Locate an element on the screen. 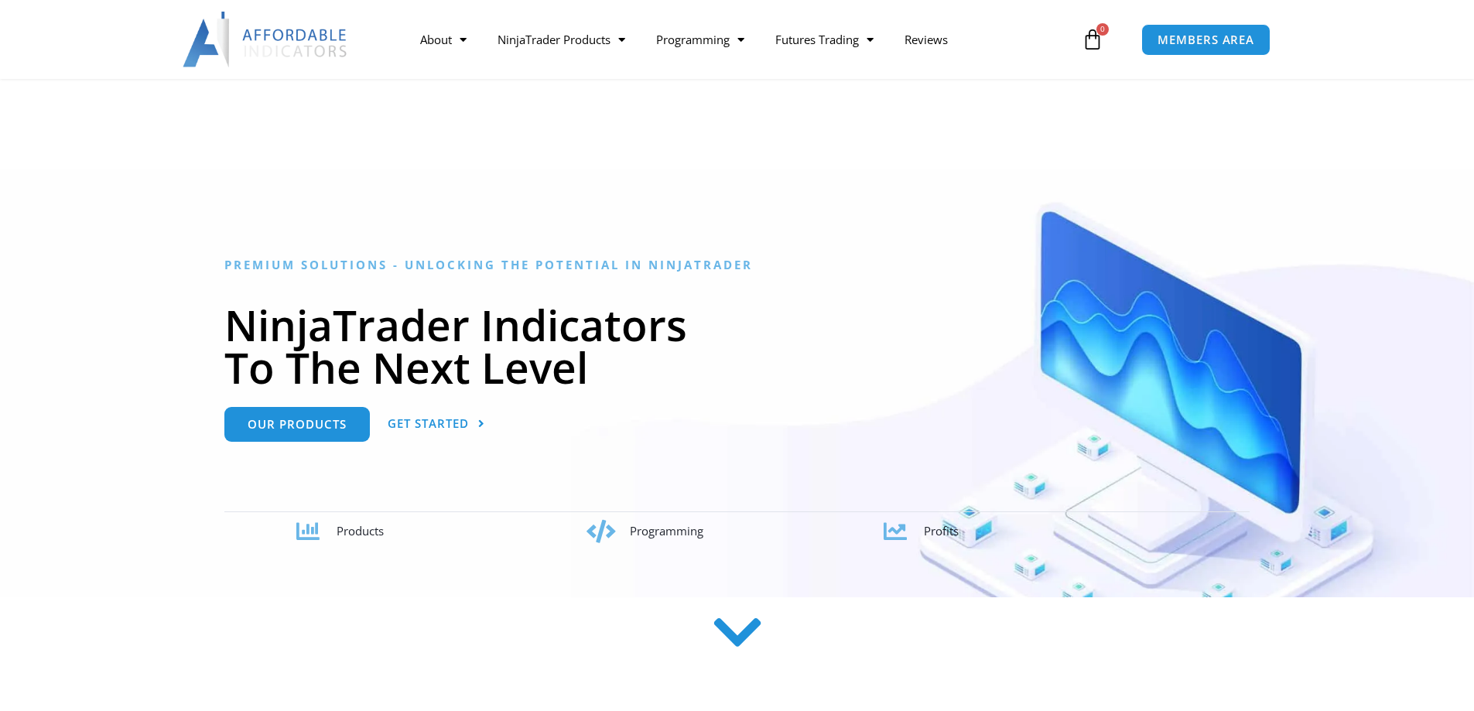 The width and height of the screenshot is (1474, 711). a: MEMBERS AREA is located at coordinates (1206, 39).